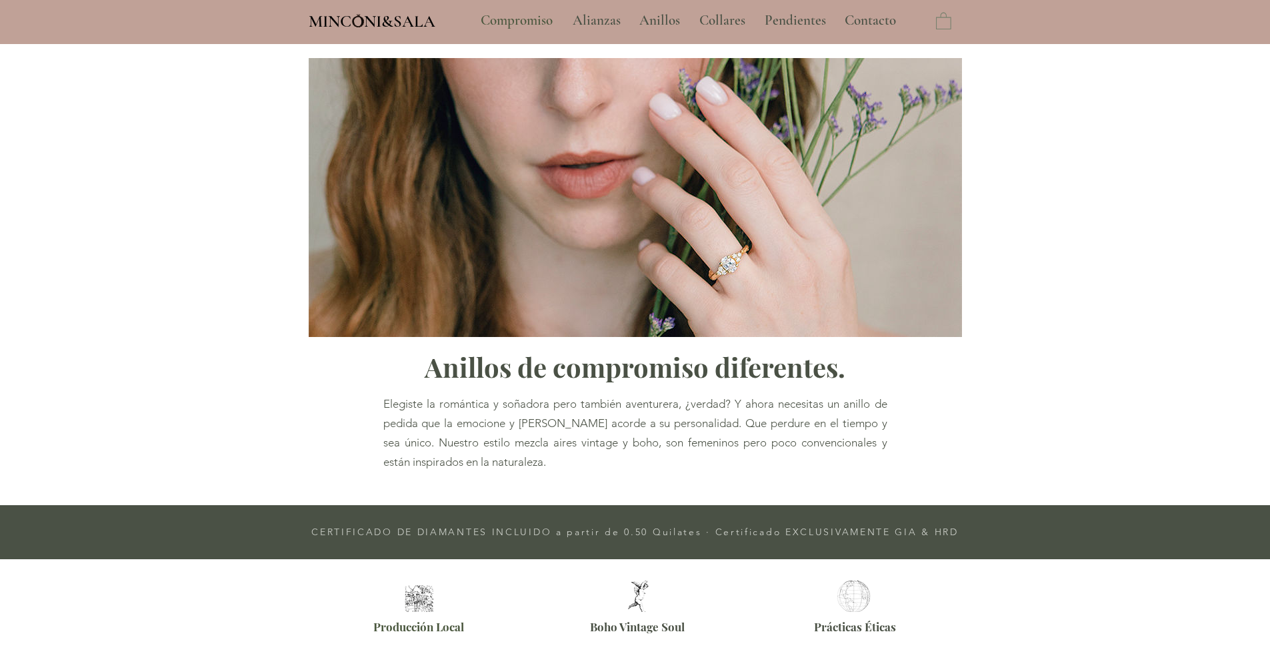 The image size is (1270, 662). Describe the element at coordinates (372, 19) in the screenshot. I see `a: MINCONI&SALA` at that location.